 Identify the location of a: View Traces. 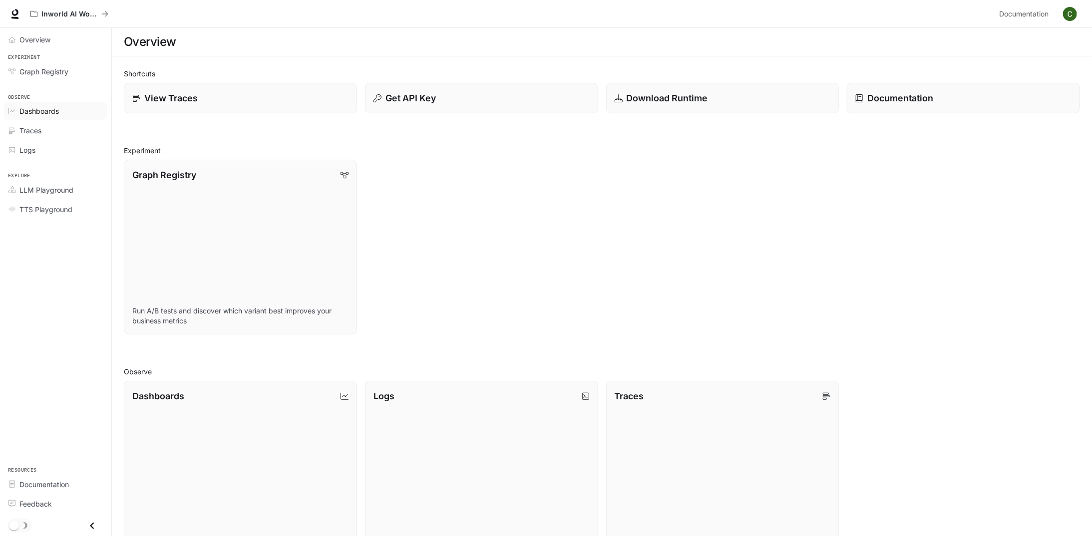
(240, 98).